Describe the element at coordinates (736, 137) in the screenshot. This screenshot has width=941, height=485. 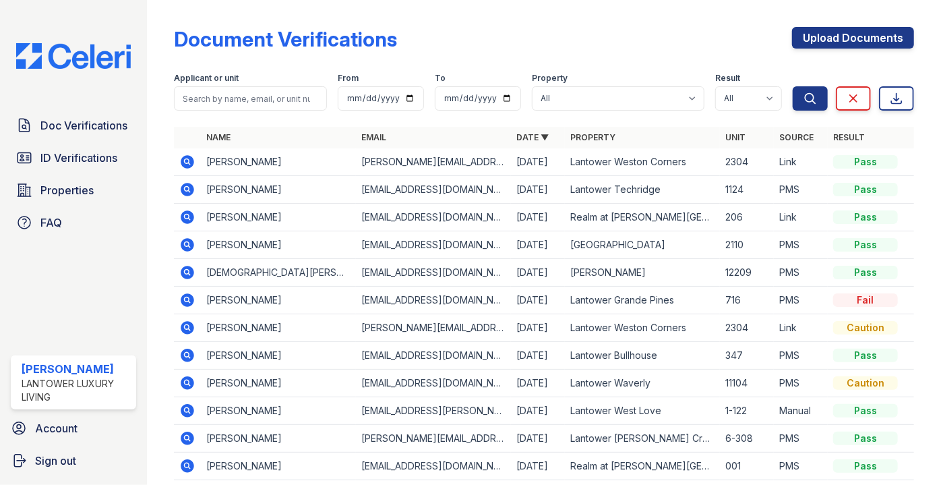
I see `a: Unit` at that location.